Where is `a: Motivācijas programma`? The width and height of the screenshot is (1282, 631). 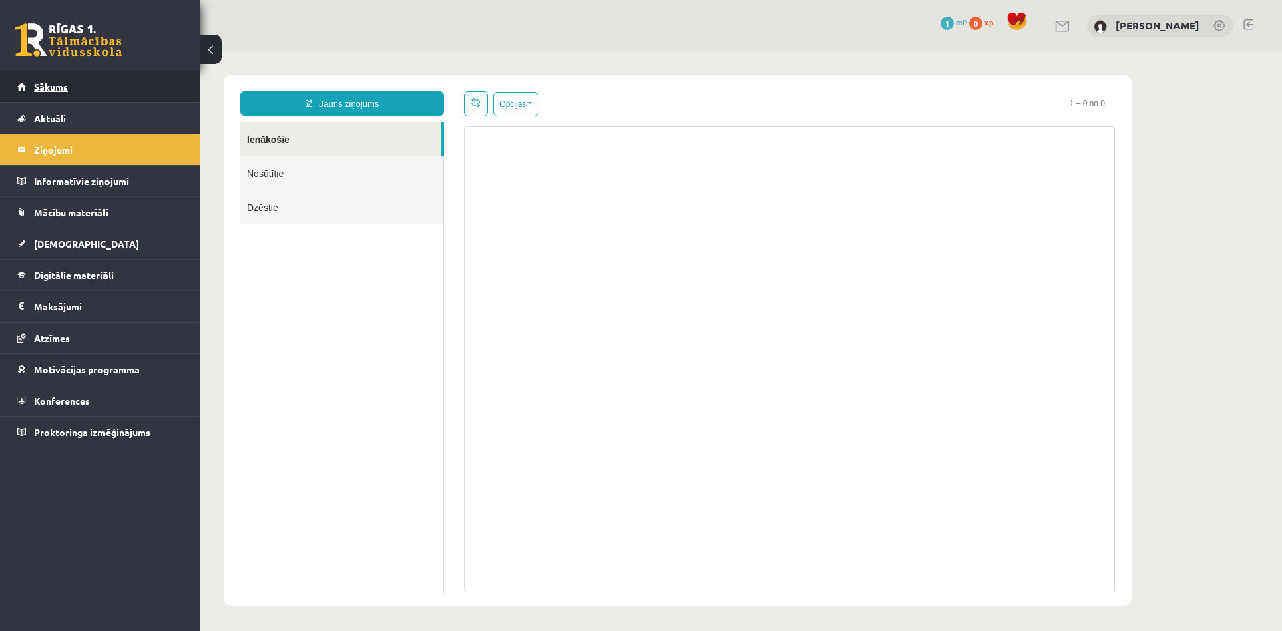 a: Motivācijas programma is located at coordinates (100, 369).